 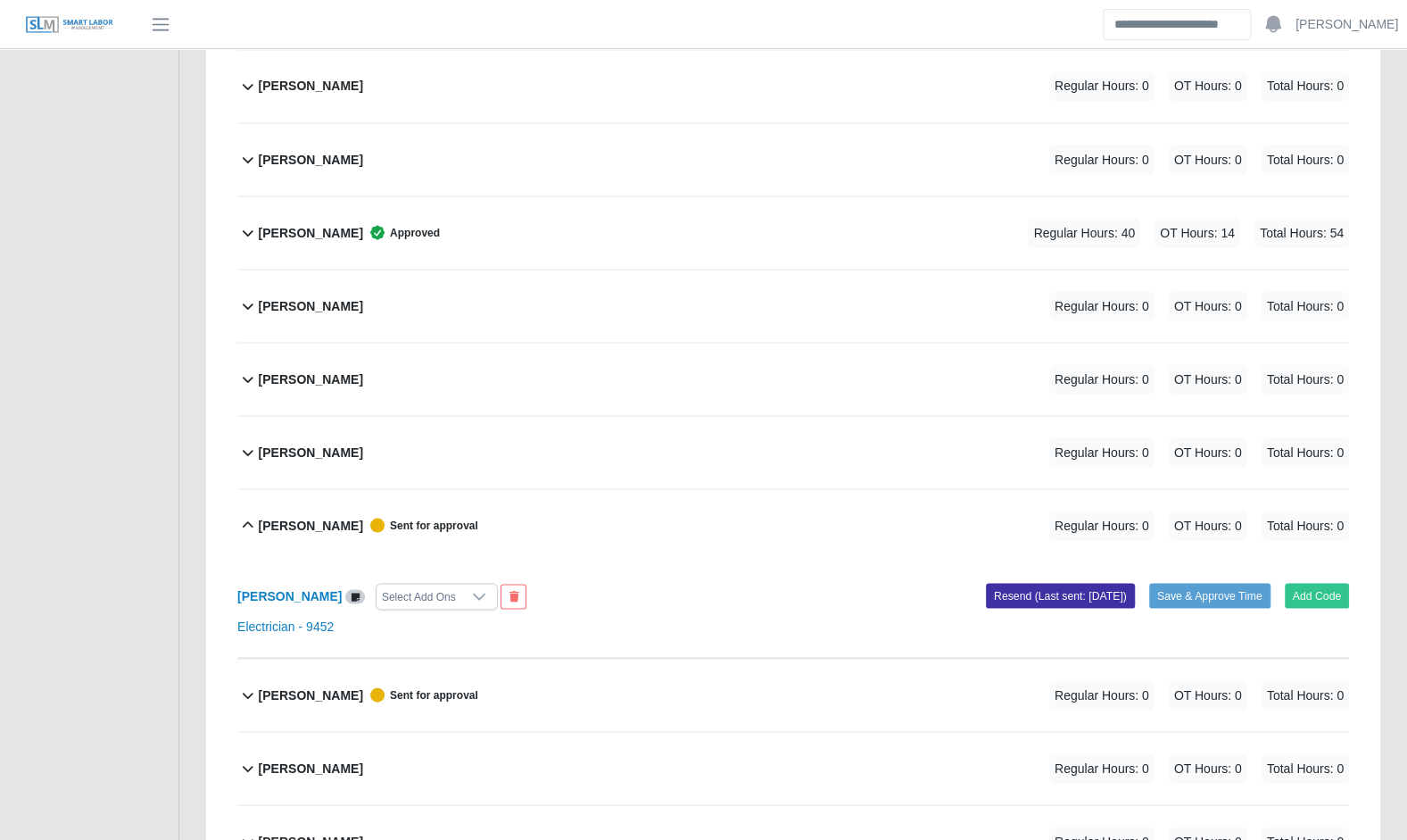 What do you see at coordinates (1302, 232) in the screenshot?
I see `span: Total Hours: 54` at bounding box center [1302, 232].